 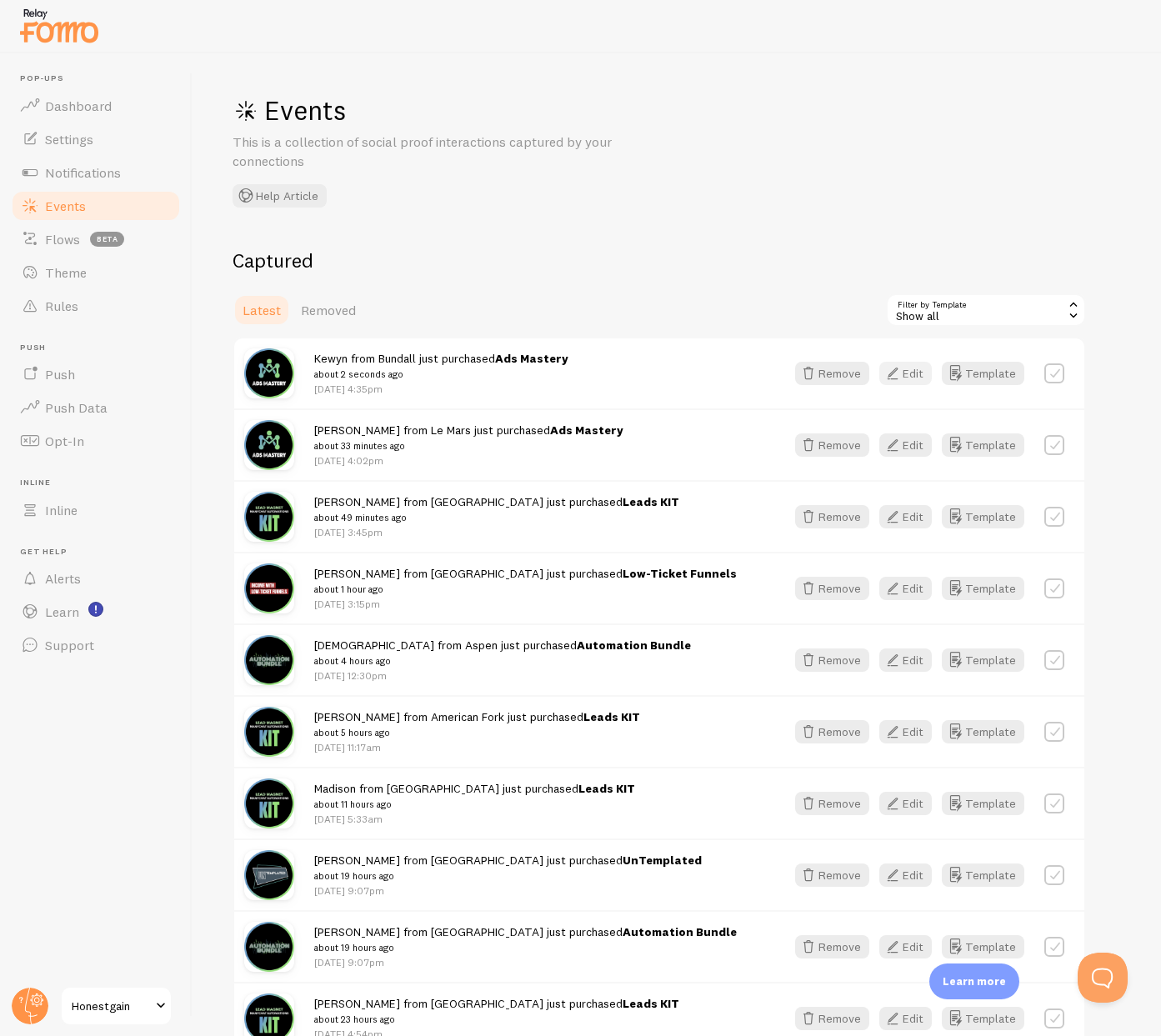 I want to click on h1: Events, so click(x=483, y=110).